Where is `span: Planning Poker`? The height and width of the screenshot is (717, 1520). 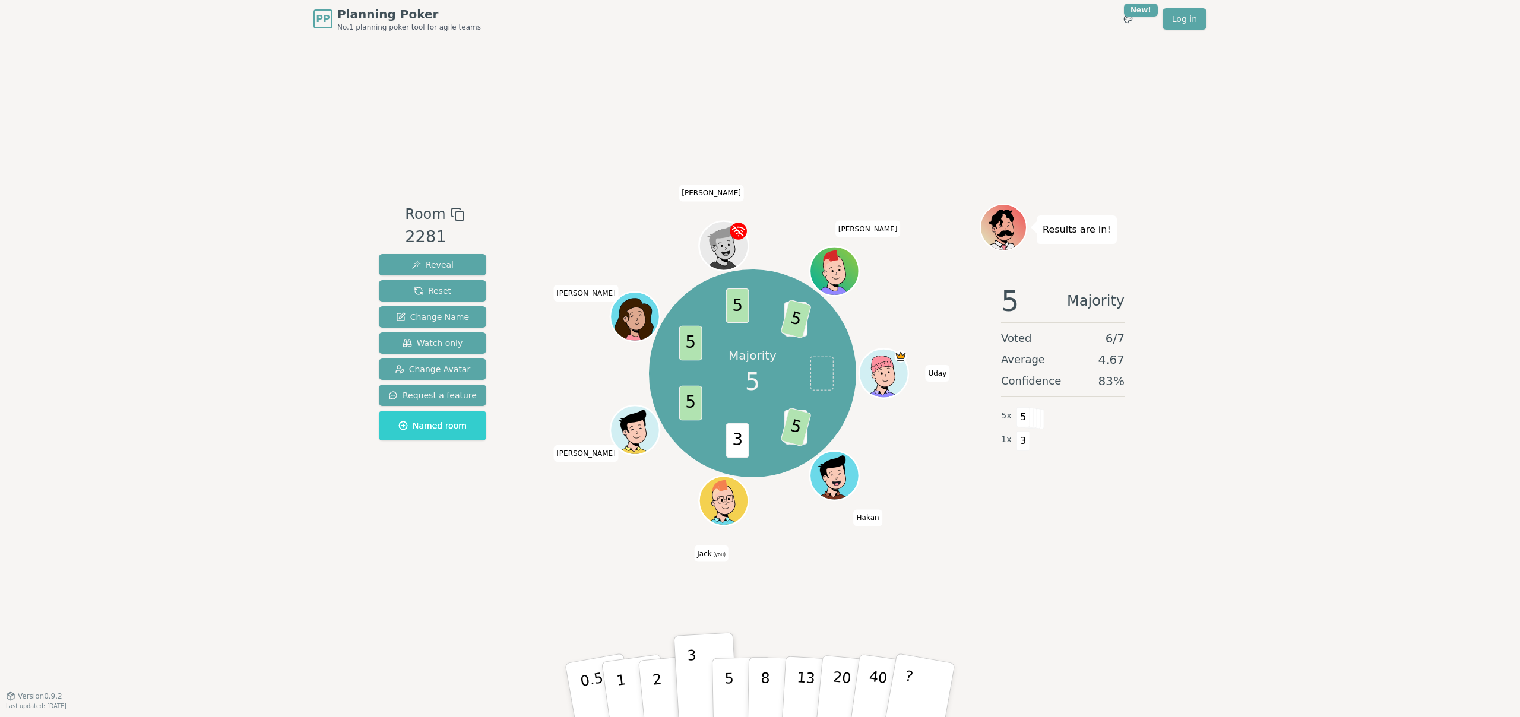
span: Planning Poker is located at coordinates (409, 14).